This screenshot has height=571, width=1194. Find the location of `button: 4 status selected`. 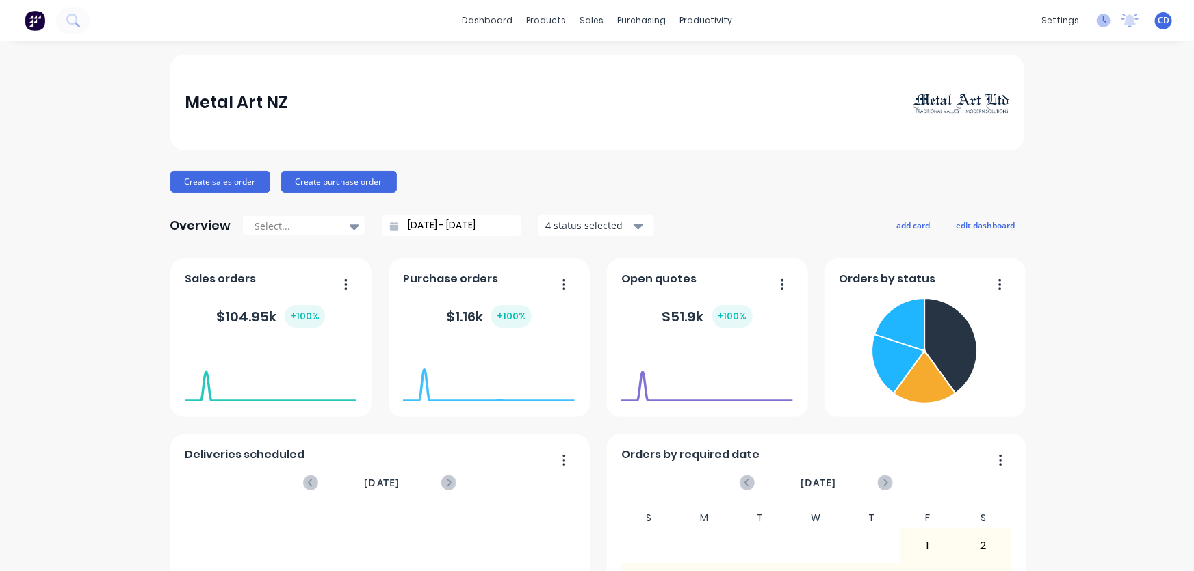

button: 4 status selected is located at coordinates (596, 226).